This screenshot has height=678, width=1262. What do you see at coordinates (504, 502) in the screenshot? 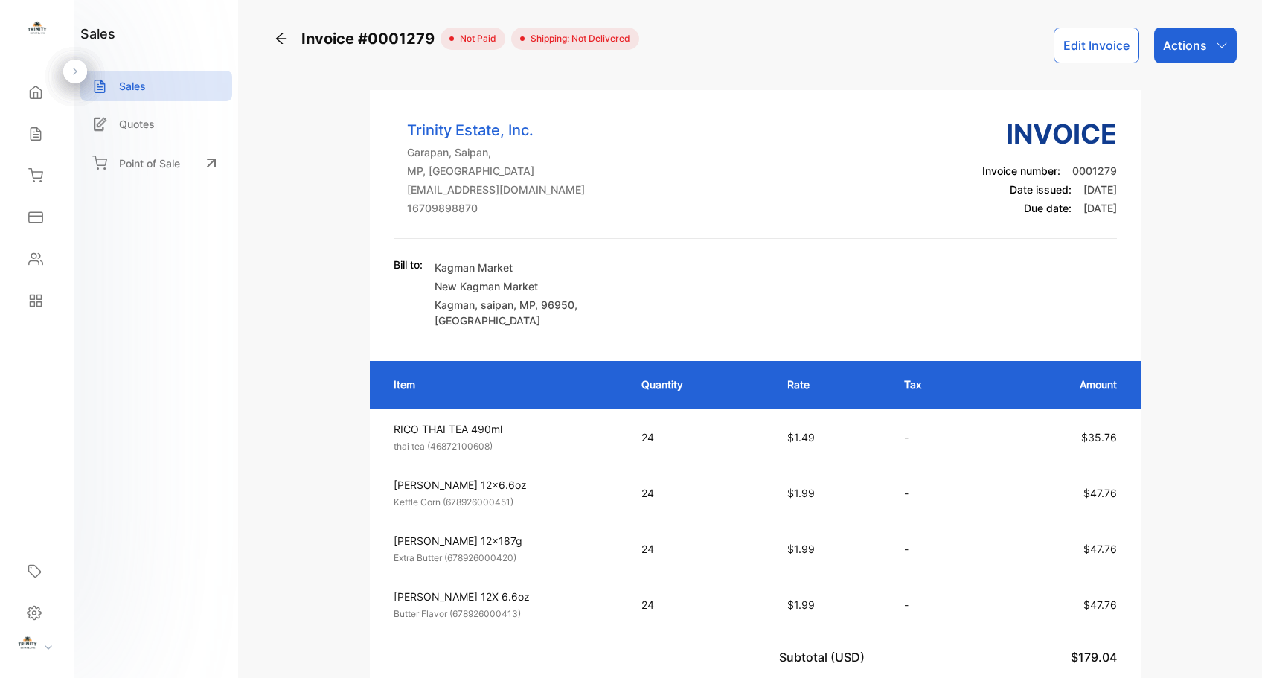
I see `p: Kettle Corn (678926000451)` at bounding box center [504, 502].